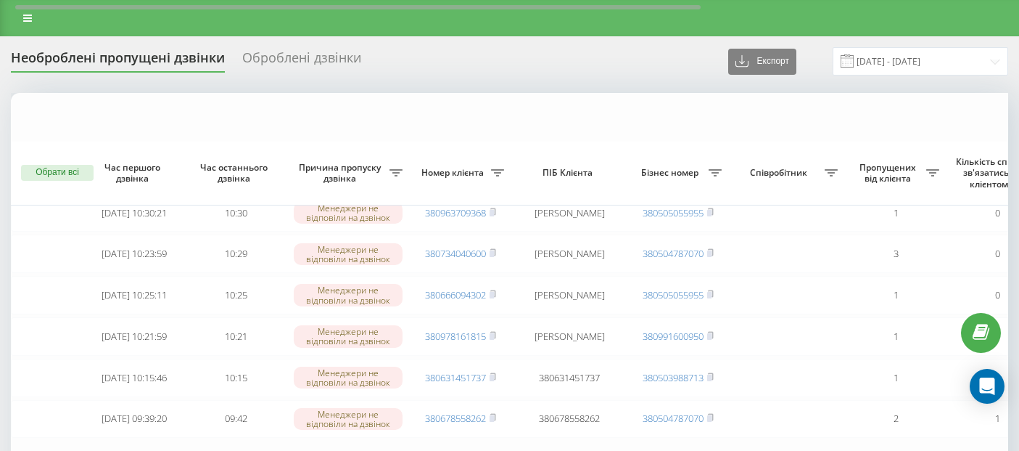 This screenshot has width=1019, height=451. Describe the element at coordinates (236, 336) in the screenshot. I see `td: 10:21` at that location.